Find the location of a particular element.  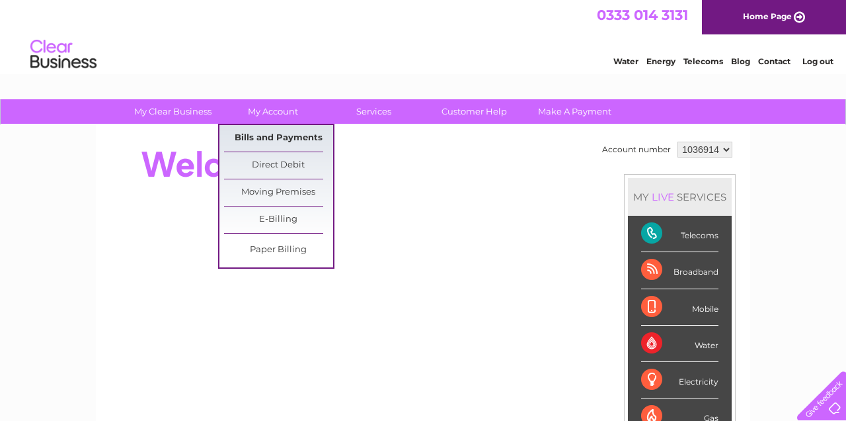

a: Paper Billing is located at coordinates (278, 250).